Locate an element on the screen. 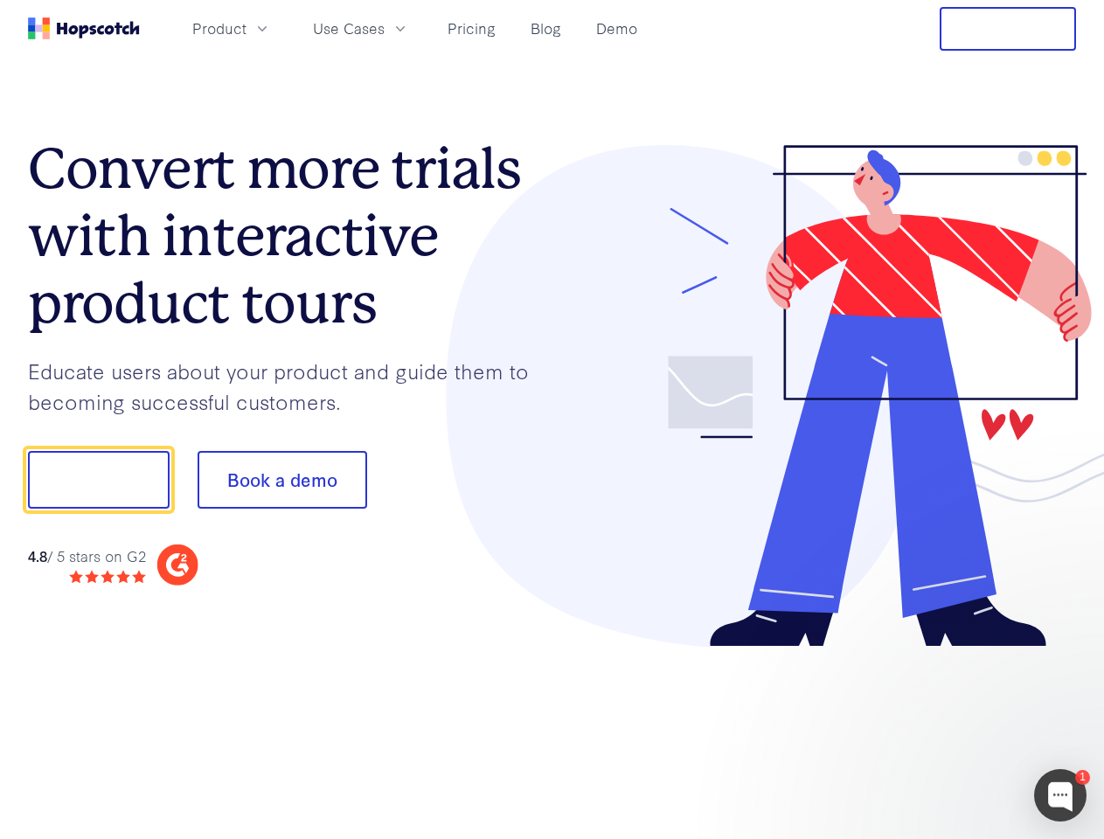 The height and width of the screenshot is (839, 1104). a: Home is located at coordinates (84, 28).